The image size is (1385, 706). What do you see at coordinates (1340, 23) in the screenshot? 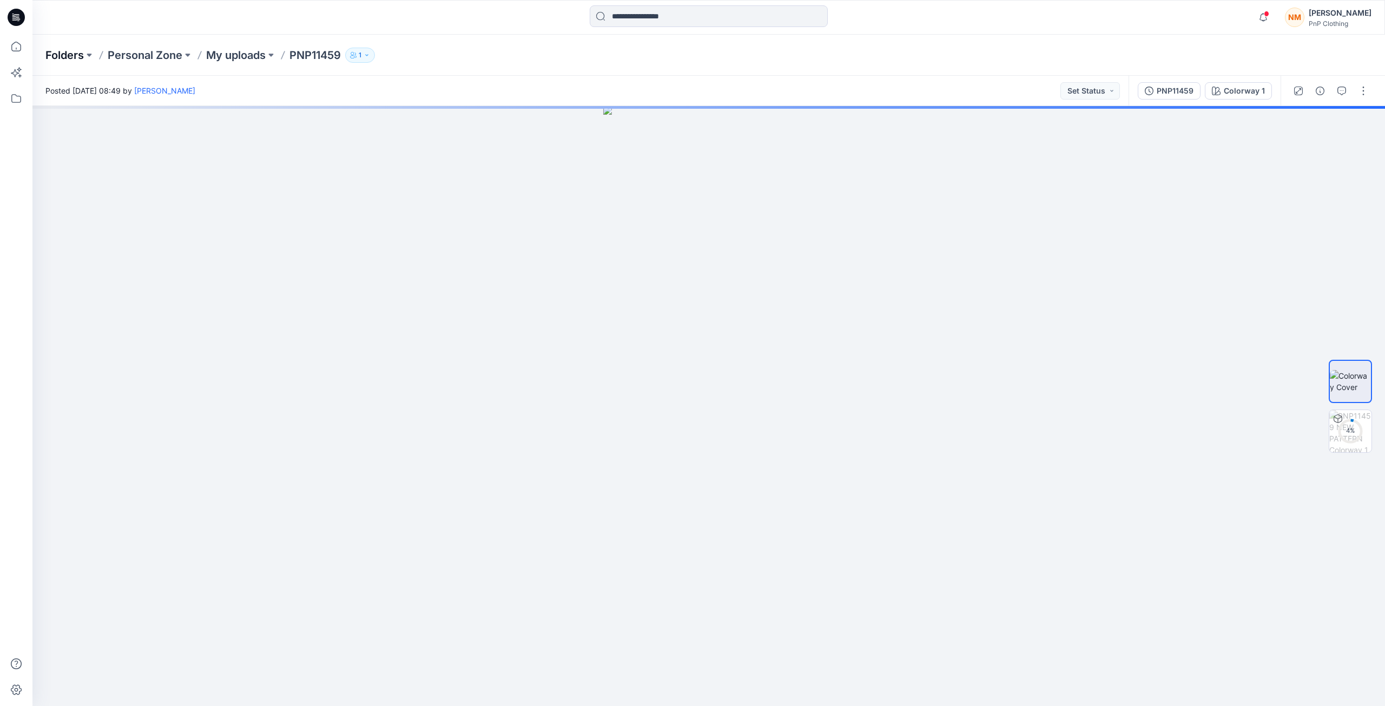
I see `div: PnP Clothing` at bounding box center [1340, 23].